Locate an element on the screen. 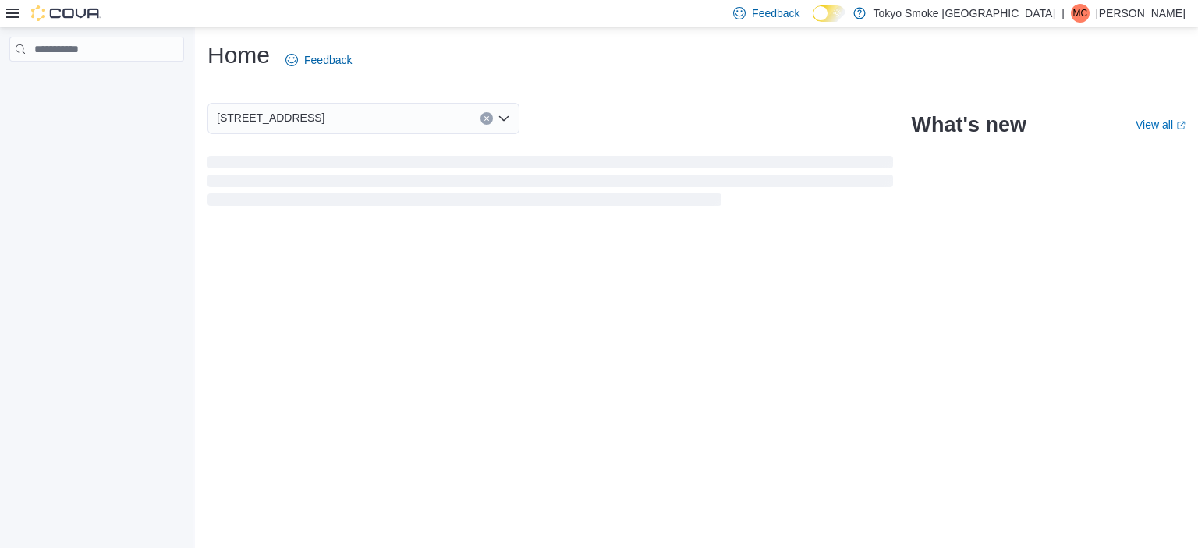  button: Open list of options is located at coordinates (504, 119).